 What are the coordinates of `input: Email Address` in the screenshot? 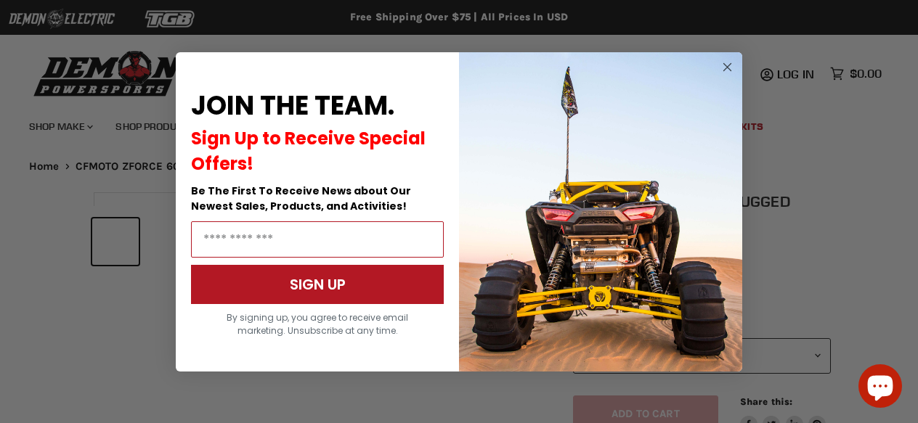 It's located at (317, 240).